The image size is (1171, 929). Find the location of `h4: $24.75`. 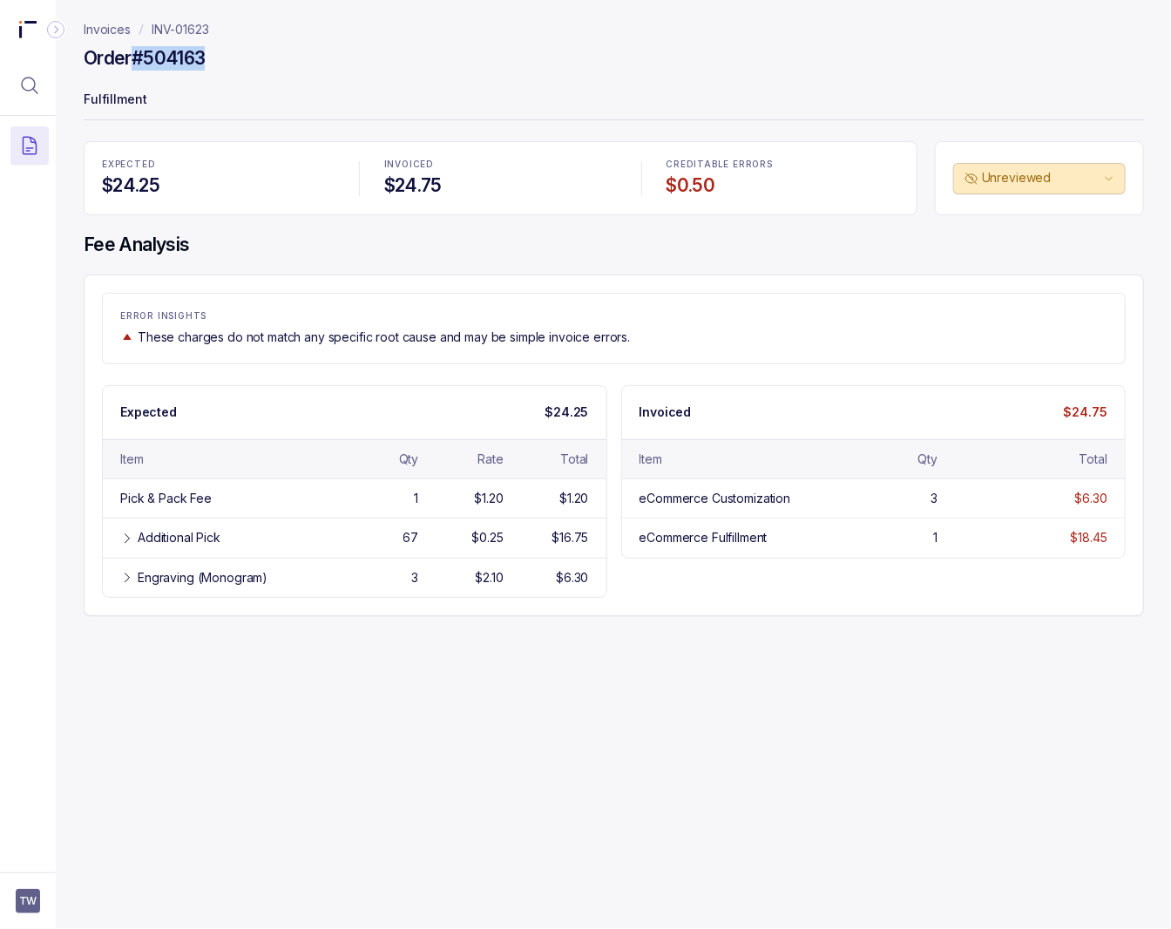

h4: $24.75 is located at coordinates (500, 186).